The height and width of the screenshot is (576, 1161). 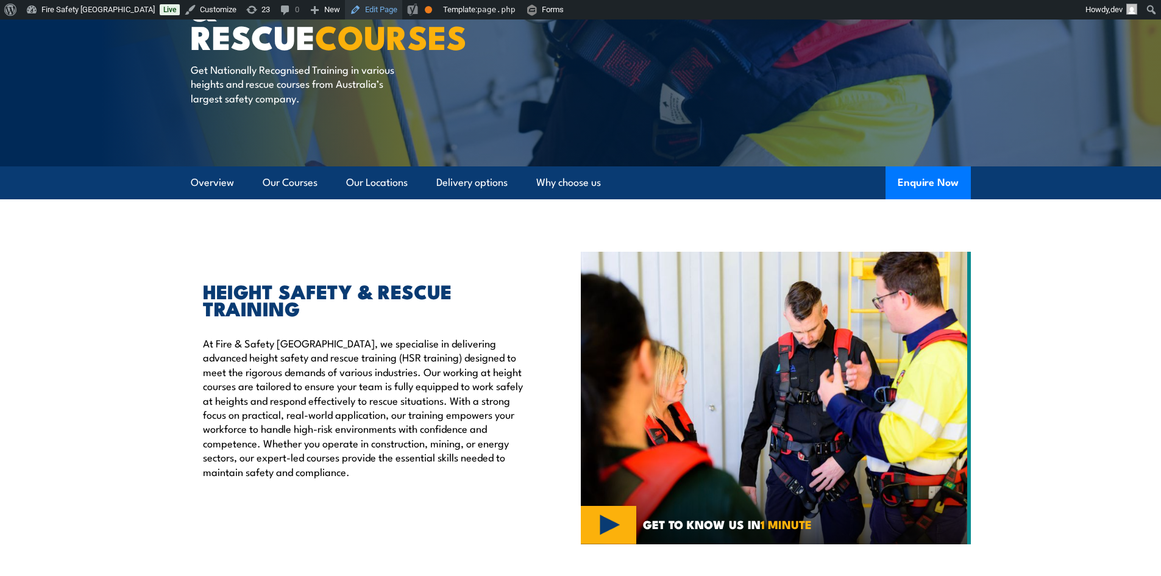 I want to click on div: OK, so click(x=428, y=10).